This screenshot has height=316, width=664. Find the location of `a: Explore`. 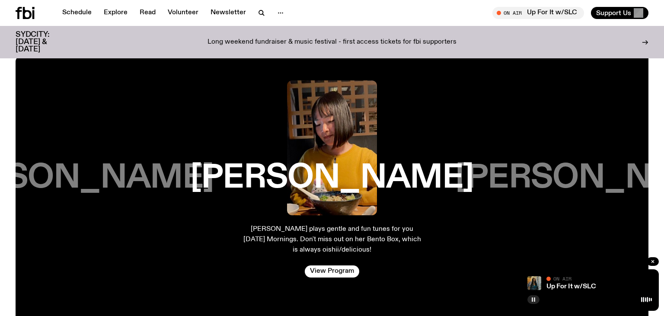

a: Explore is located at coordinates (115, 13).